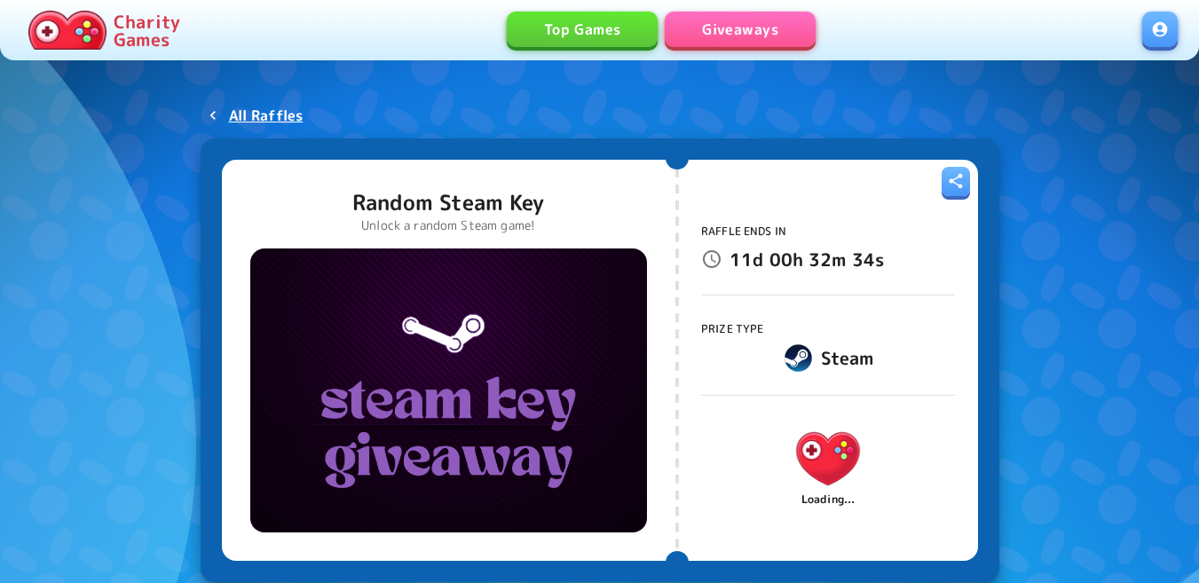 This screenshot has height=583, width=1199. What do you see at coordinates (732, 329) in the screenshot?
I see `span: Prize Type` at bounding box center [732, 329].